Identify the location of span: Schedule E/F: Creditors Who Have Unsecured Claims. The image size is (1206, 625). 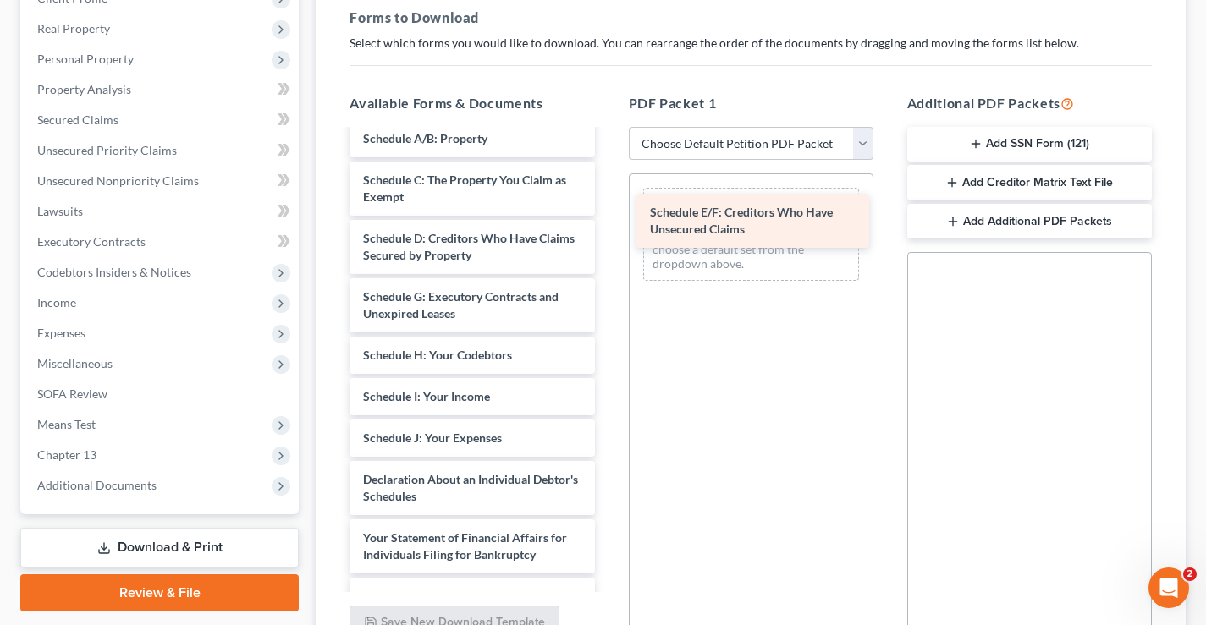
(741, 220).